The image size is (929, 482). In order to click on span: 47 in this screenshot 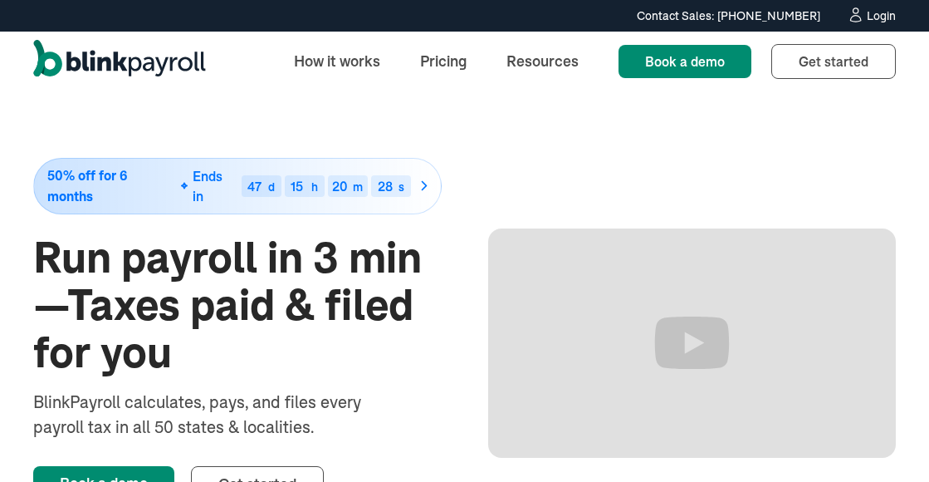, I will do `click(254, 186)`.